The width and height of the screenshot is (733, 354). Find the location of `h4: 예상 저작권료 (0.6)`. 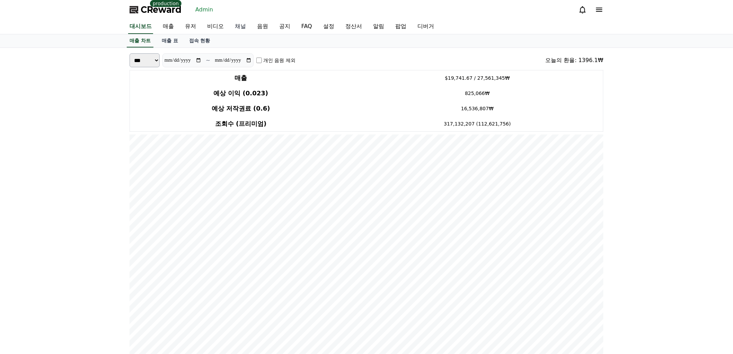

h4: 예상 저작권료 (0.6) is located at coordinates (241, 108).